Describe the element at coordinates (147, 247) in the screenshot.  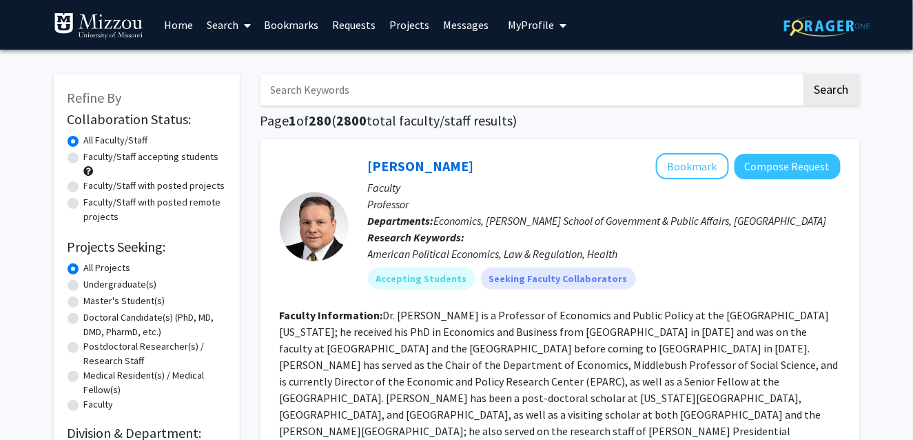
I see `h2: Projects Seeking:` at that location.